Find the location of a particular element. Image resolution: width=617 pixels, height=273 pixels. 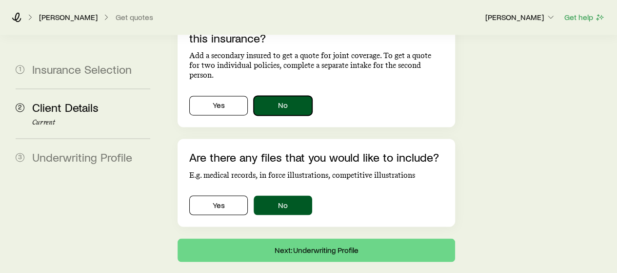

span: 3 is located at coordinates (20, 157).